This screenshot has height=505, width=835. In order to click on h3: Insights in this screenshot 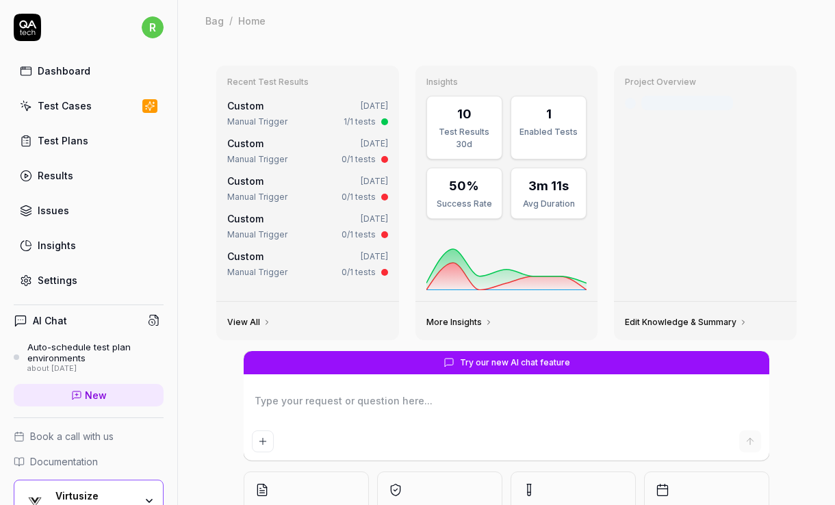, I will do `click(506, 82)`.